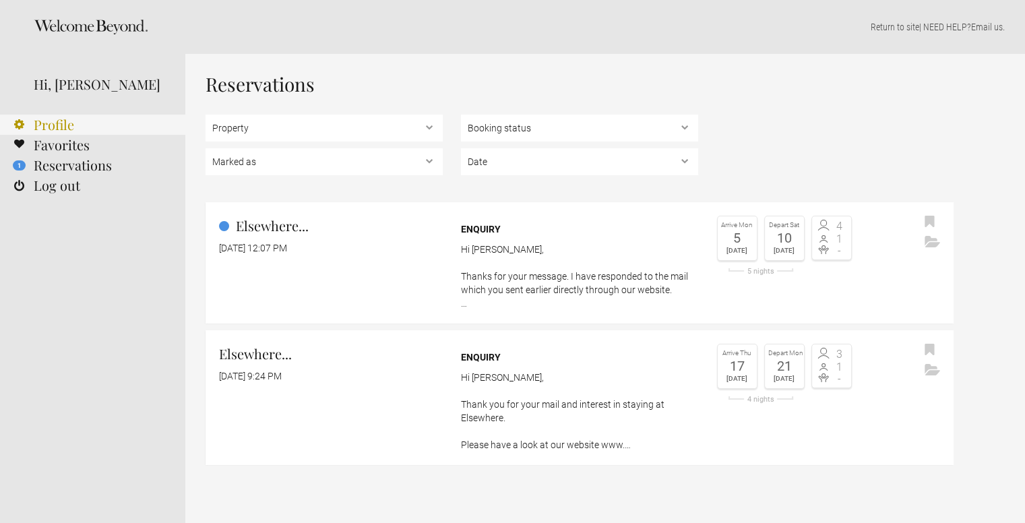 Image resolution: width=1025 pixels, height=523 pixels. What do you see at coordinates (784, 353) in the screenshot?
I see `div: Depart Mon` at bounding box center [784, 353].